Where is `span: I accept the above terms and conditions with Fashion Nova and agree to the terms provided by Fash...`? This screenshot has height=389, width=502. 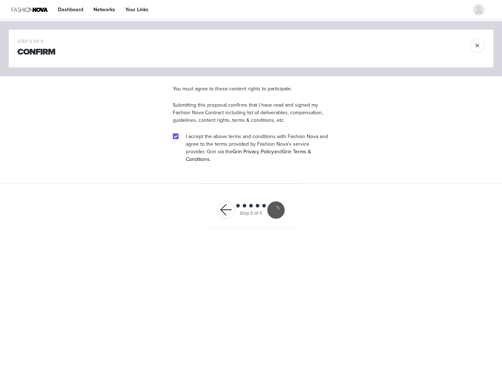 span: I accept the above terms and conditions with Fashion Nova and agree to the terms provided by Fash... is located at coordinates (257, 148).